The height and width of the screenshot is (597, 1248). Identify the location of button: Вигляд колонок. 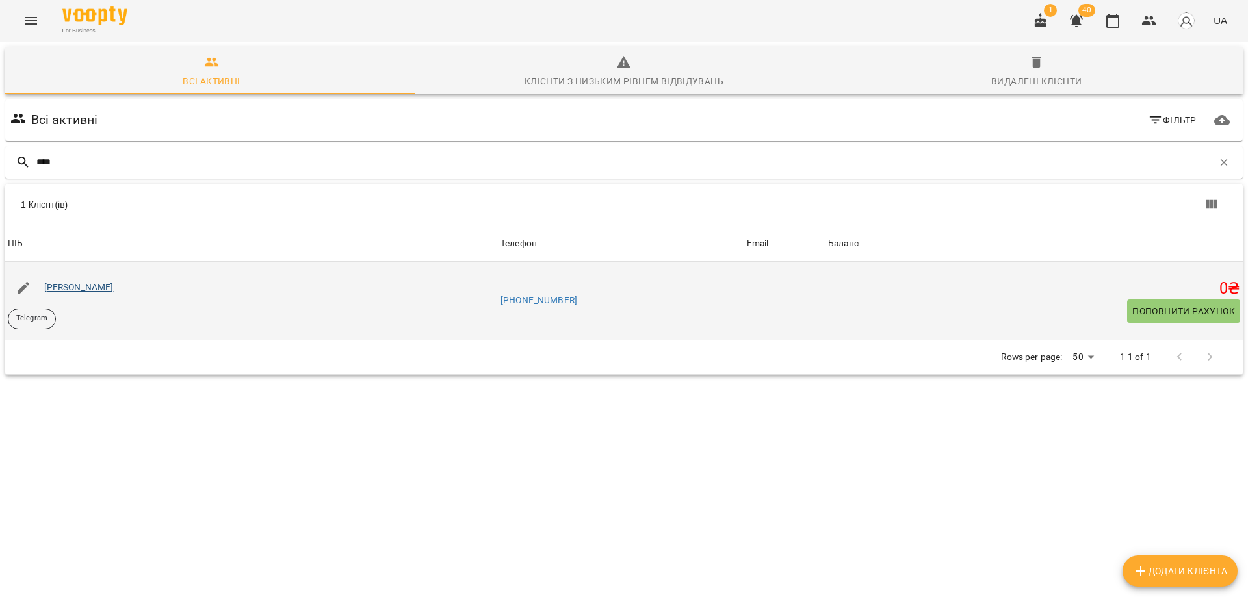
(1211, 205).